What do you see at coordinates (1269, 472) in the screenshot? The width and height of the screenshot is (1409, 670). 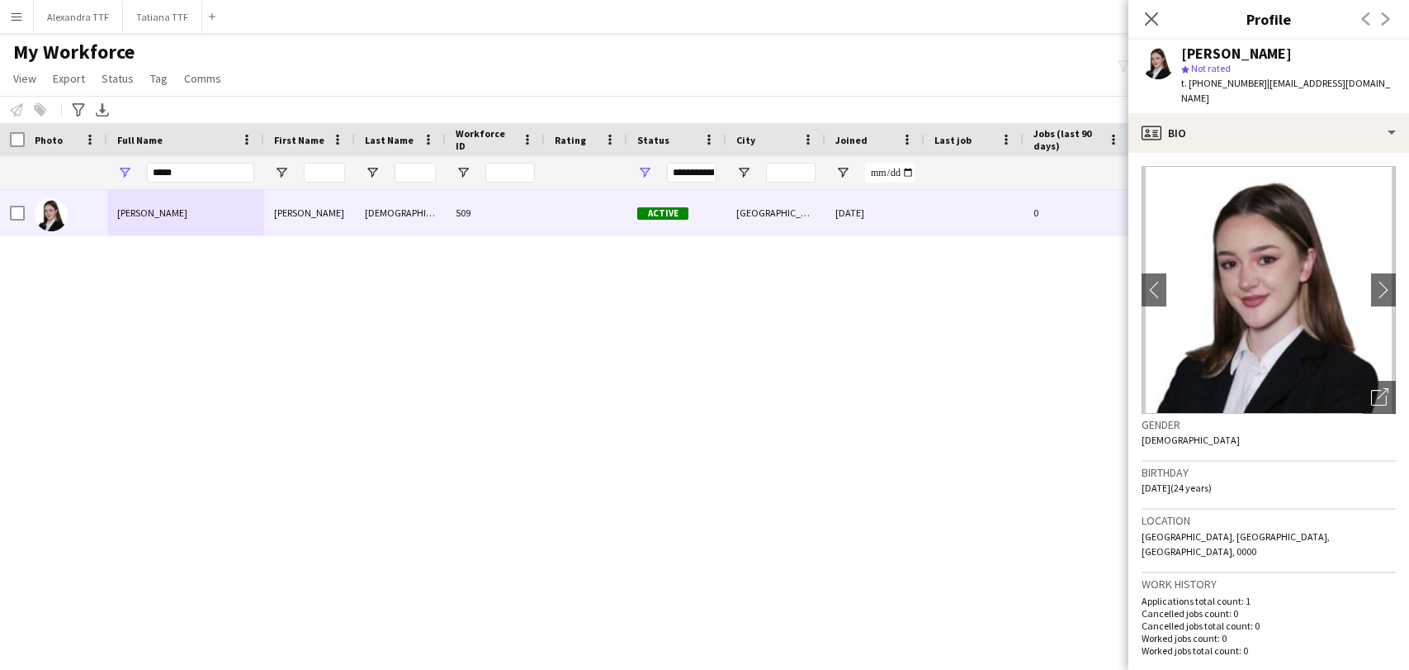 I see `h3: Birthday` at bounding box center [1269, 472].